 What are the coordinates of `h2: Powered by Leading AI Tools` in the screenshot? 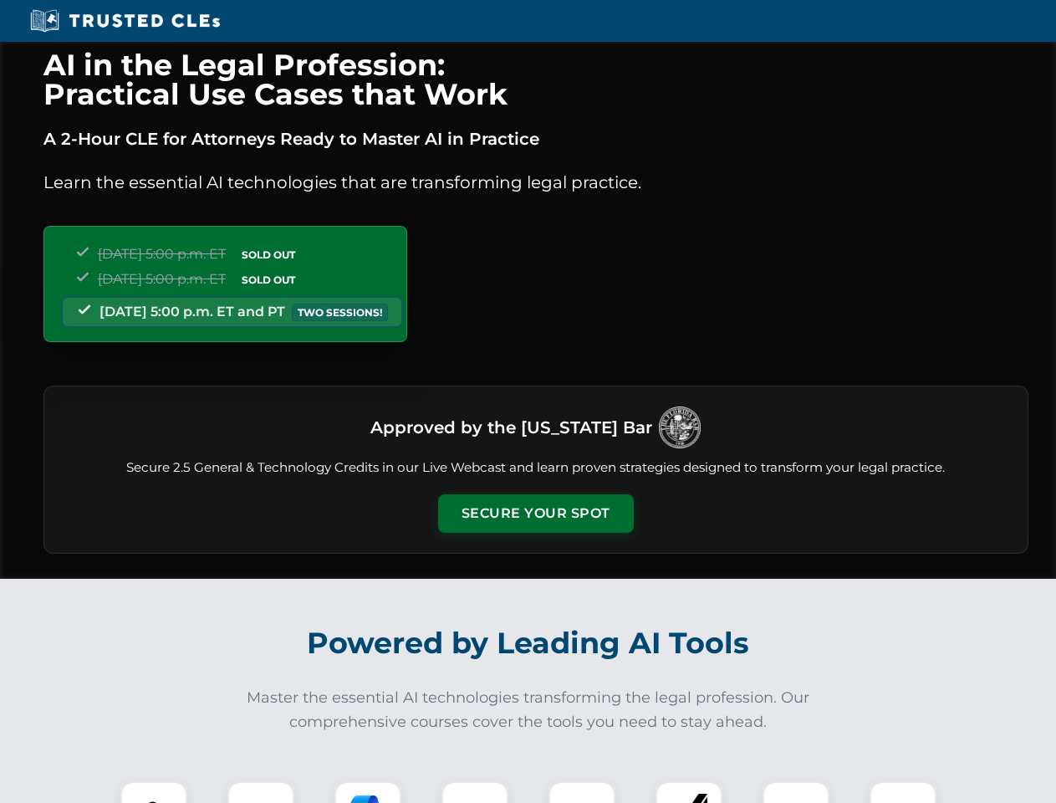 It's located at (529, 643).